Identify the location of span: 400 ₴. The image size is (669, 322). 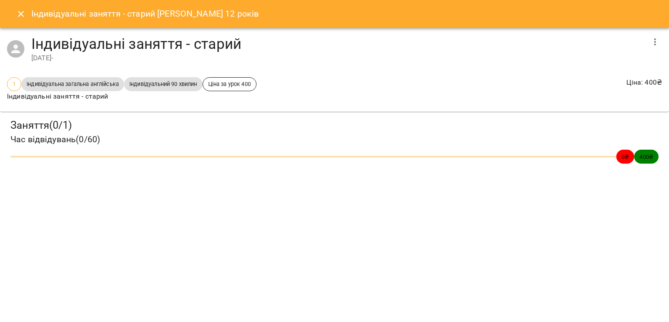
(647, 156).